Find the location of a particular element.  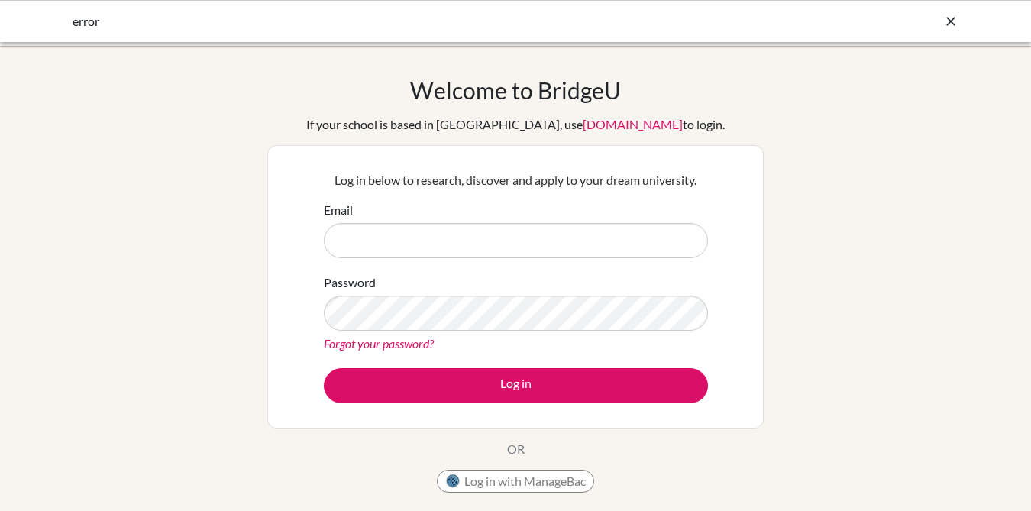

a: Forgot your password? is located at coordinates (379, 343).